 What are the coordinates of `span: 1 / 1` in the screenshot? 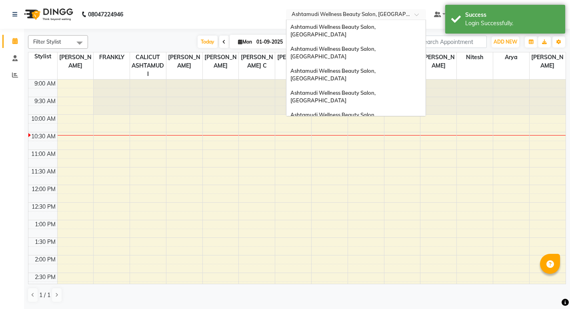 It's located at (45, 295).